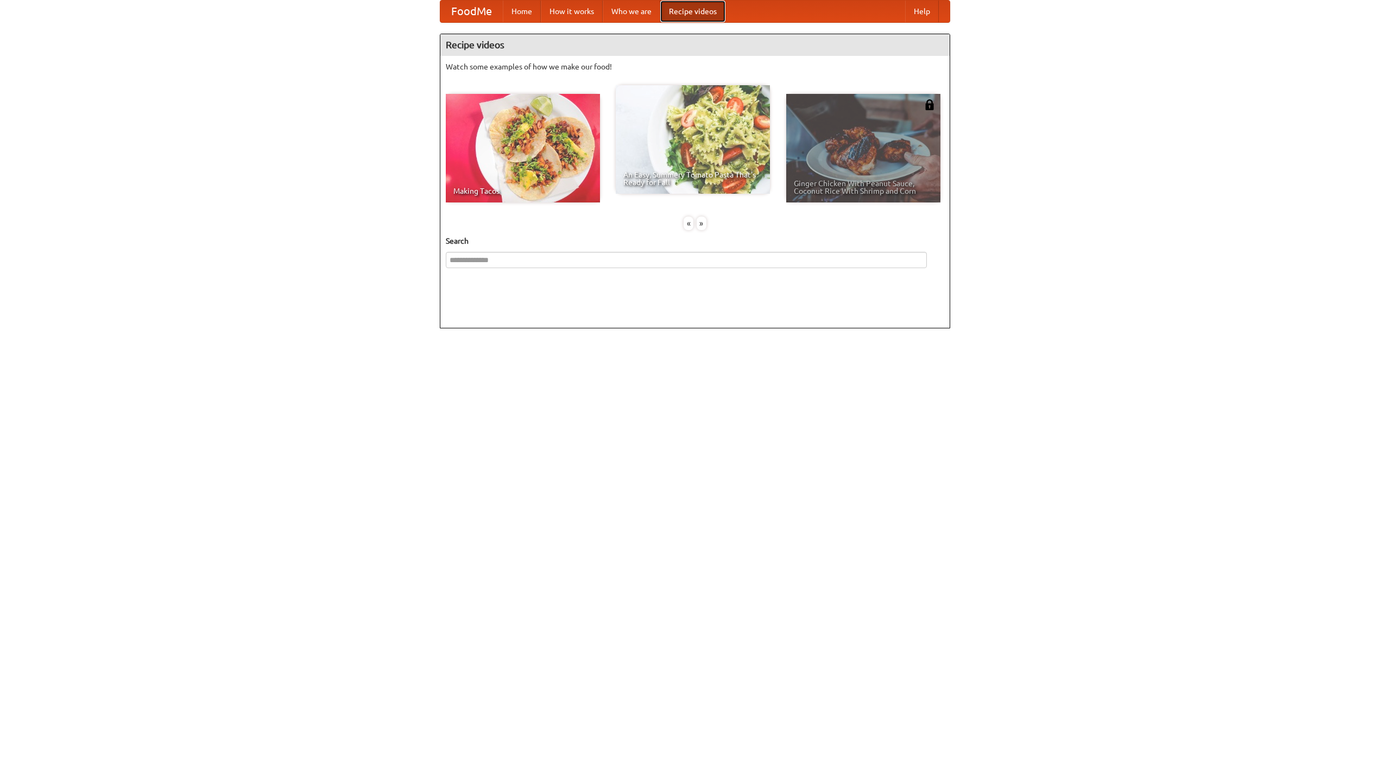 This screenshot has width=1390, height=768. What do you see at coordinates (695, 67) in the screenshot?
I see `p: Watch some examples of how we make our food!` at bounding box center [695, 67].